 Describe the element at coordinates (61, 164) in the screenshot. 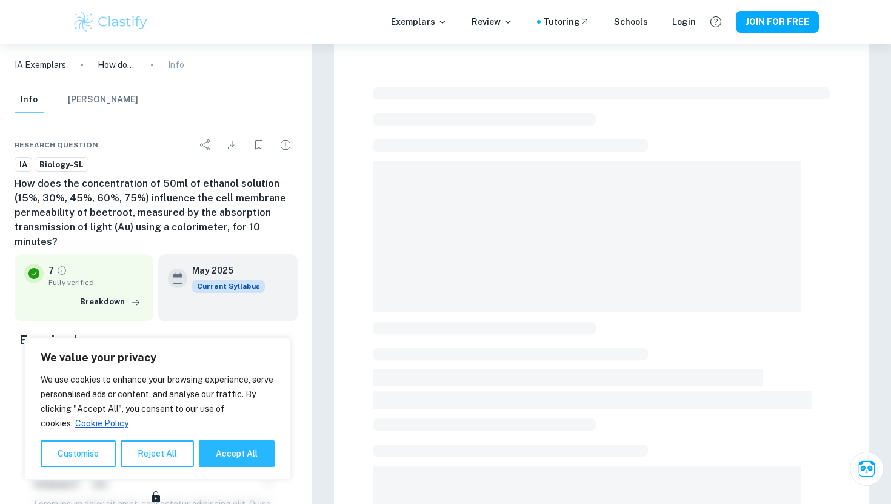

I see `a: Biology-SL` at that location.